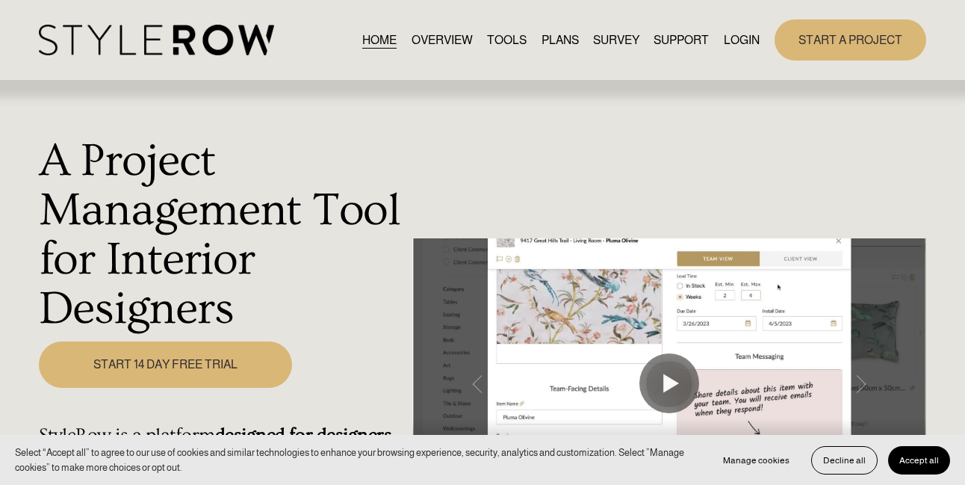 The width and height of the screenshot is (965, 485). What do you see at coordinates (850, 40) in the screenshot?
I see `a: START A PROJECT` at bounding box center [850, 40].